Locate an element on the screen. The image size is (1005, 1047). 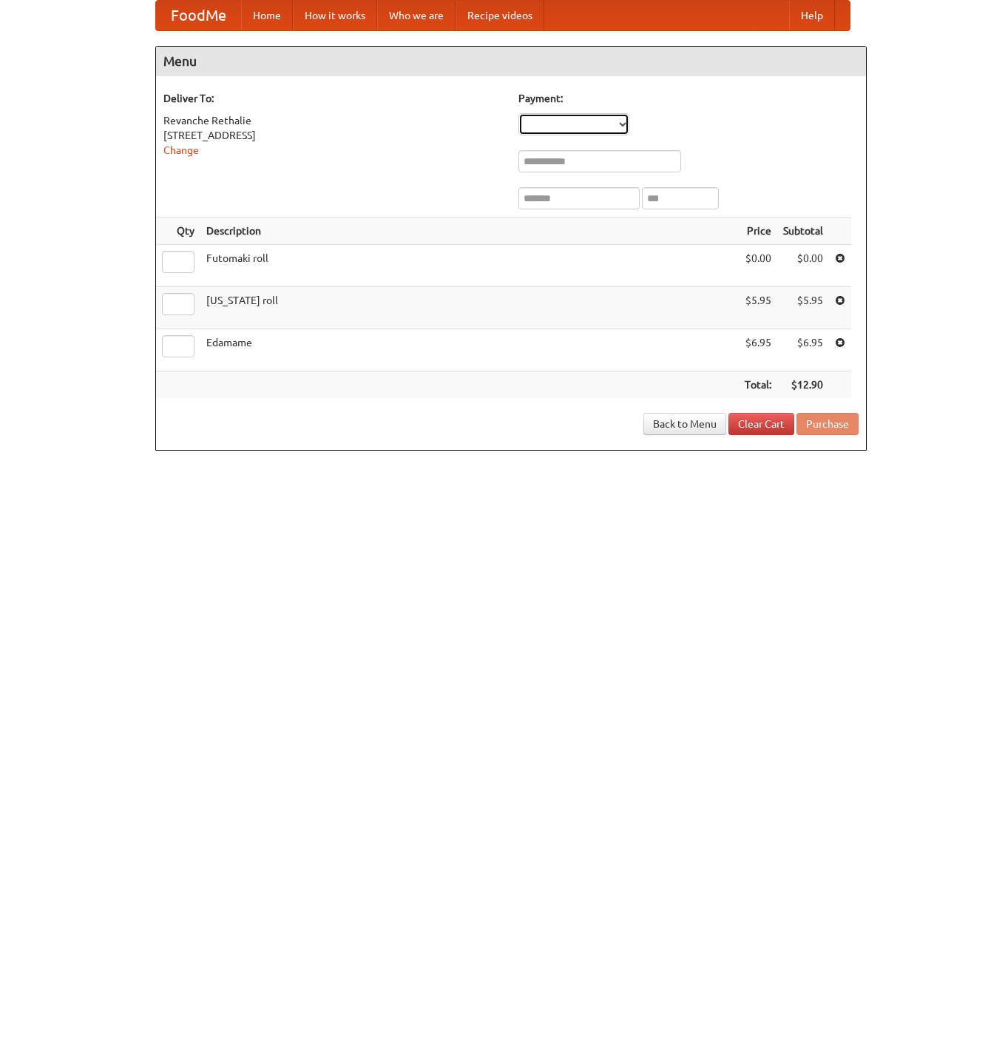
h5: Payment: is located at coordinates (689, 98).